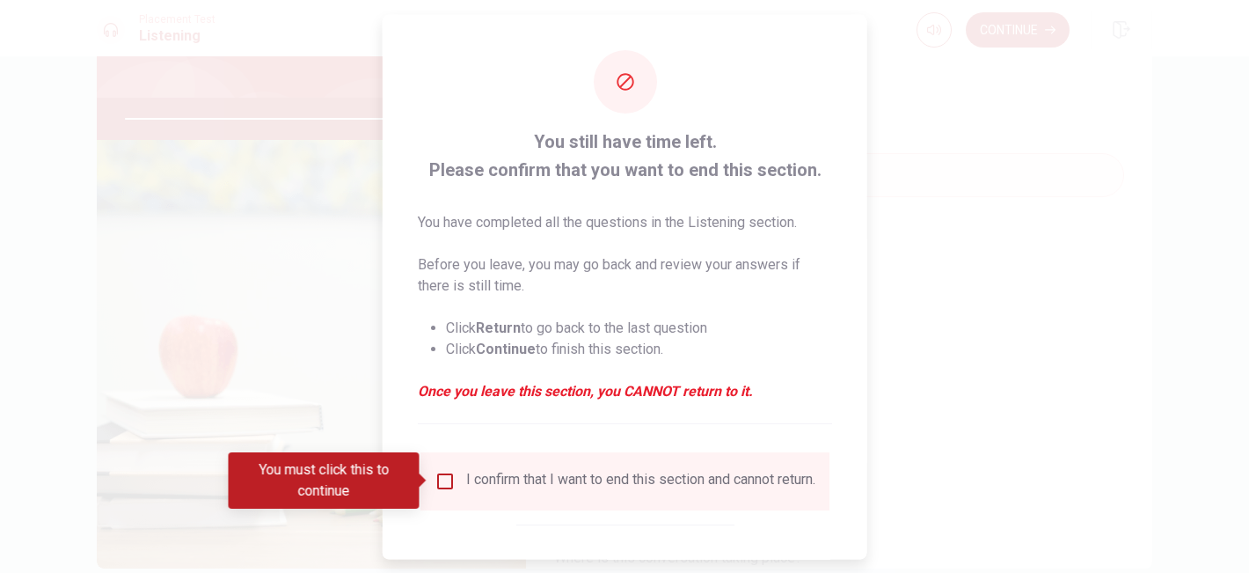 The width and height of the screenshot is (1249, 573). What do you see at coordinates (506, 347) in the screenshot?
I see `strong: Continue` at bounding box center [506, 347].